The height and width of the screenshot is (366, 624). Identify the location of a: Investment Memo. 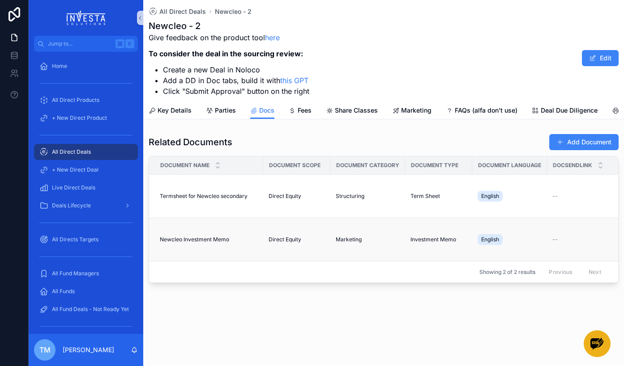
(438, 240).